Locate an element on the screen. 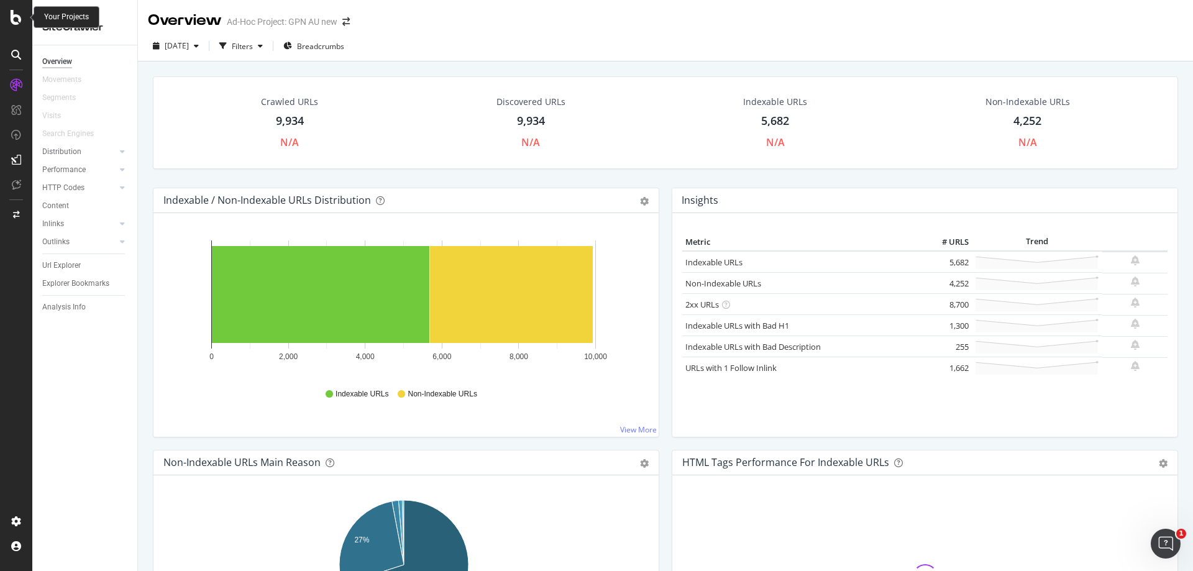  text: 27% is located at coordinates (362, 540).